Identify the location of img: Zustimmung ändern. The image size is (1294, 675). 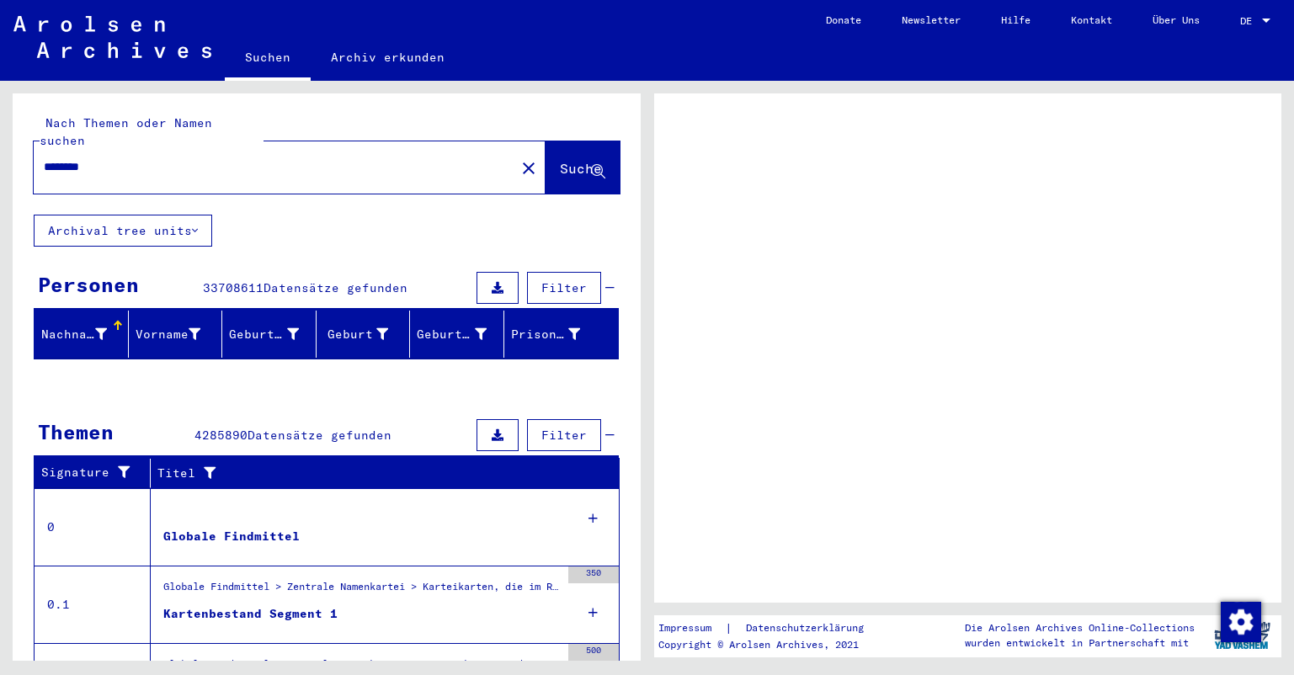
(1240, 622).